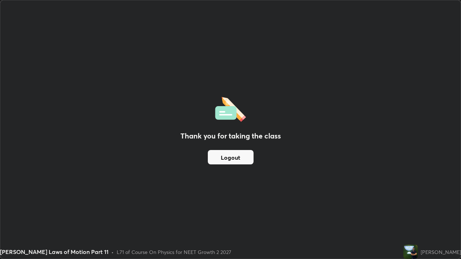 This screenshot has height=259, width=461. Describe the element at coordinates (411, 252) in the screenshot. I see `img: f0fae9d97c1e44ffb6a168521d894f25.jpg` at that location.